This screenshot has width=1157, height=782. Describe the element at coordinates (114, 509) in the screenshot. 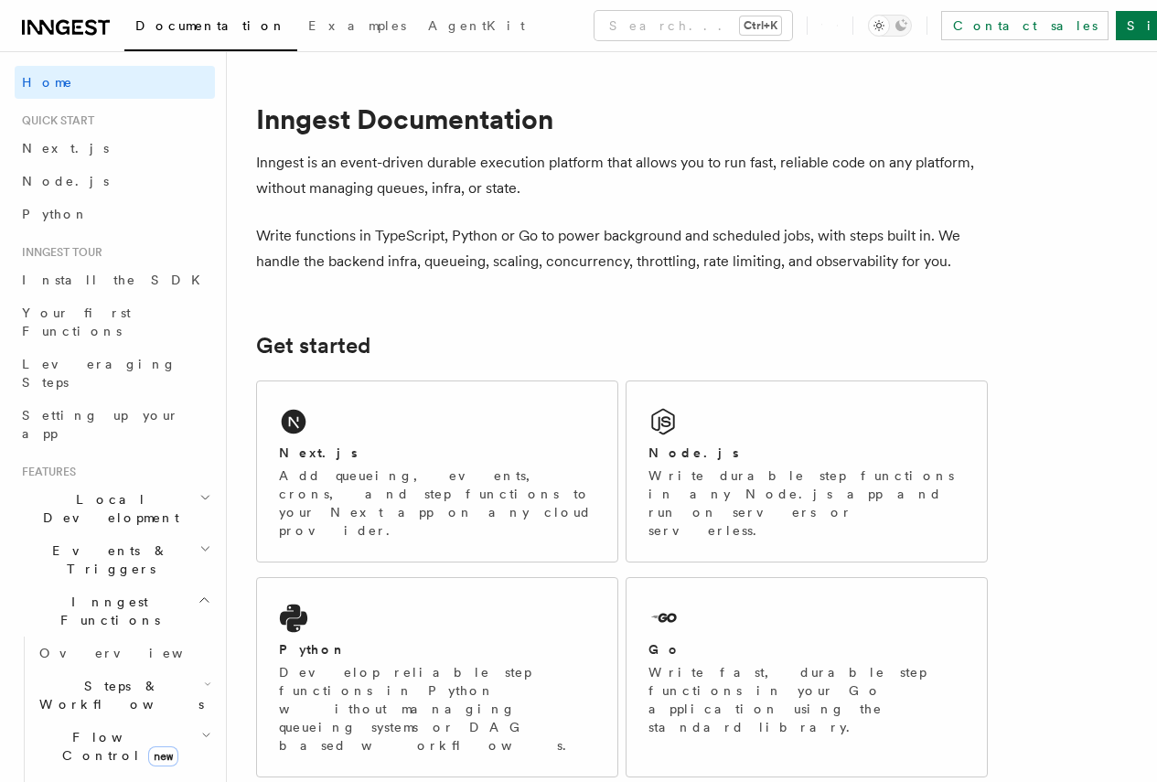

I see `button: Local Development` at that location.